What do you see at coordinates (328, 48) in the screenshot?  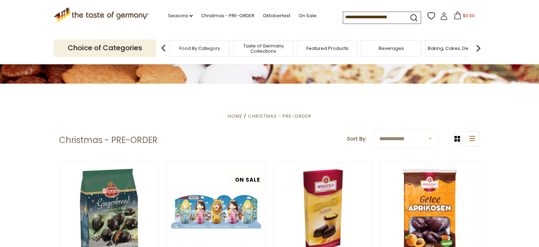 I see `span: Featured Products` at bounding box center [328, 48].